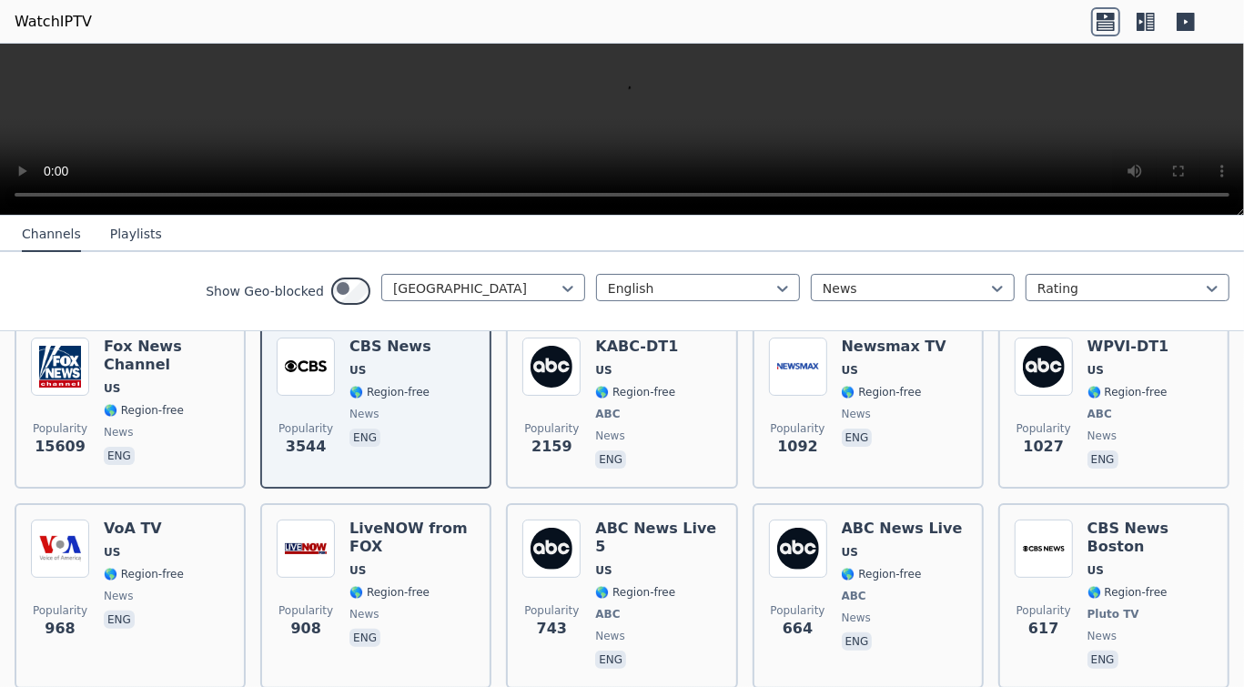 The width and height of the screenshot is (1244, 687). I want to click on h6: Fox News Channel, so click(166, 356).